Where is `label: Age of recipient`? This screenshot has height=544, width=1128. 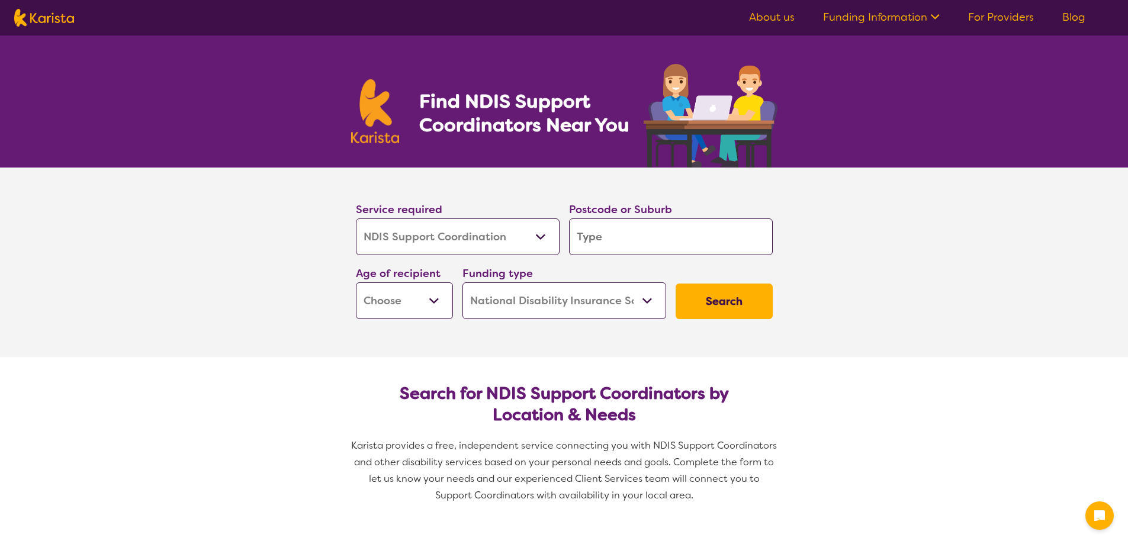
label: Age of recipient is located at coordinates (398, 273).